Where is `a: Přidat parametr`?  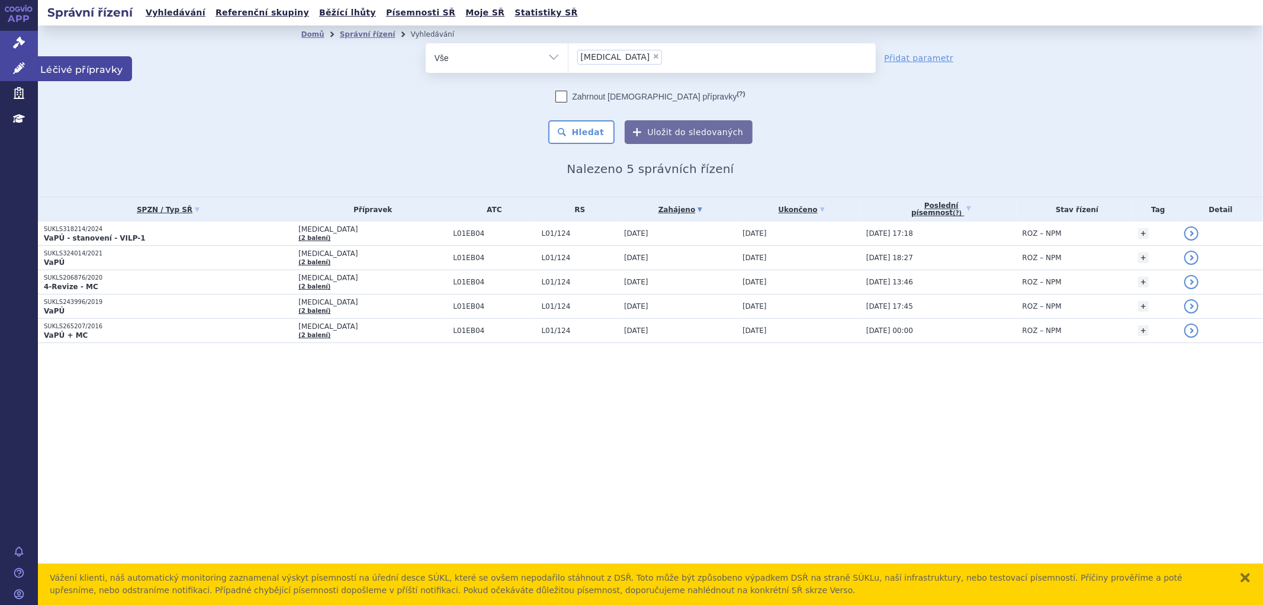 a: Přidat parametr is located at coordinates (919, 58).